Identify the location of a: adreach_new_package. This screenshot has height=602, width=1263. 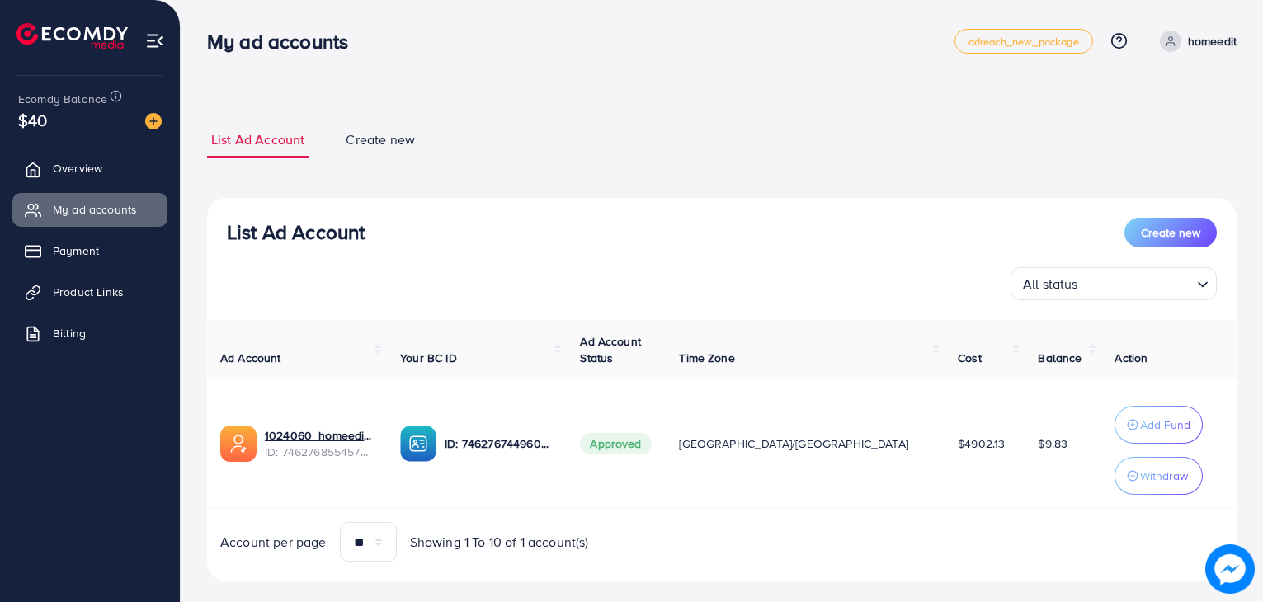
(1024, 41).